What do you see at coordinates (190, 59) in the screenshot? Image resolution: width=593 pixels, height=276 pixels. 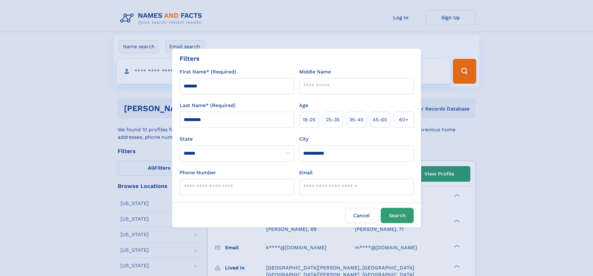 I see `div: Filters` at bounding box center [190, 59].